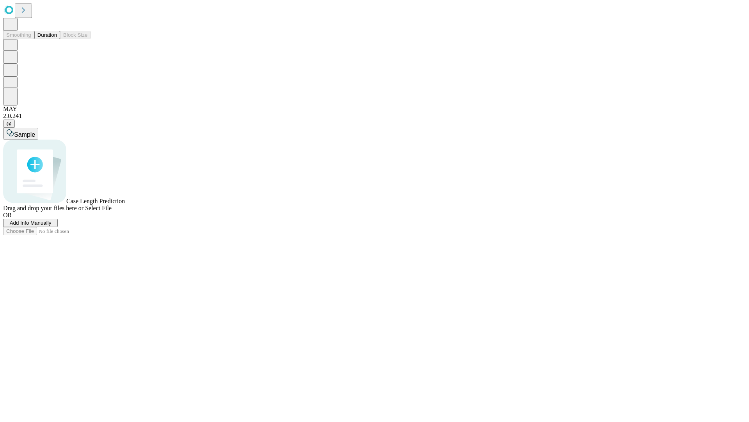 This screenshot has height=422, width=749. I want to click on span: Sample, so click(25, 134).